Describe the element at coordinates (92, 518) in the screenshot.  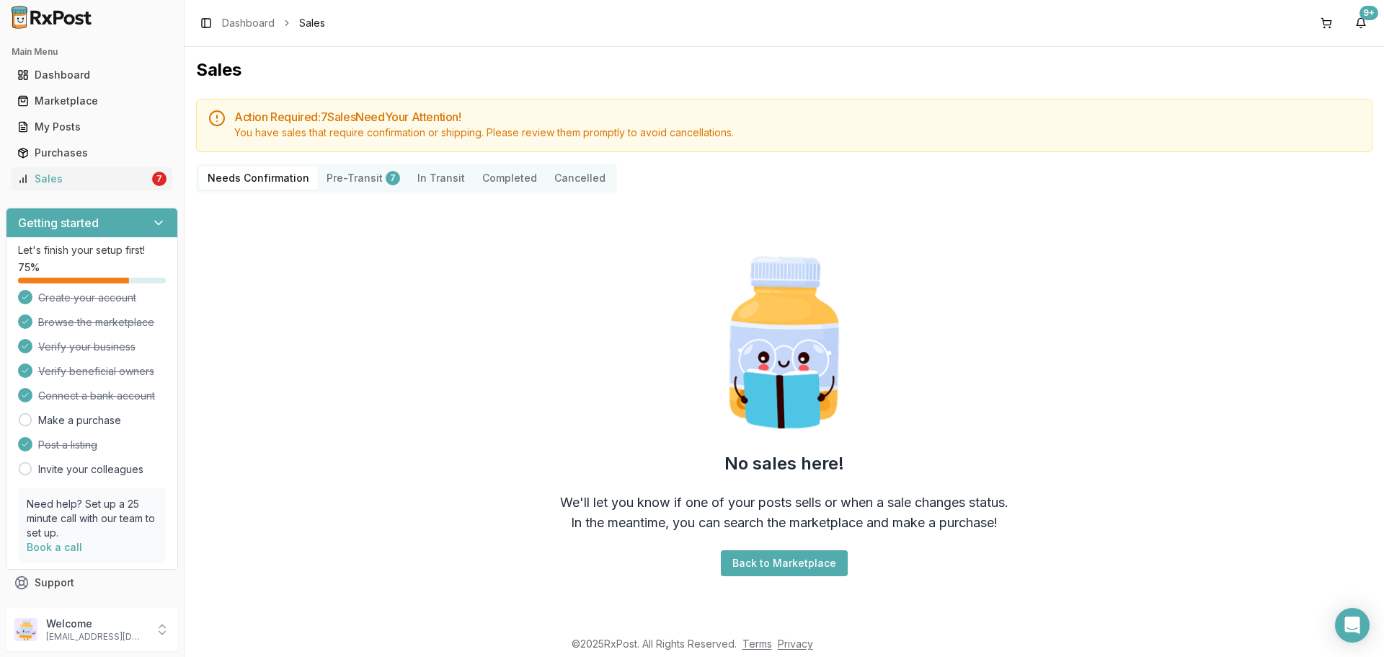
I see `p: Need help? Set up a 25 minute call with our team to set up.` at that location.